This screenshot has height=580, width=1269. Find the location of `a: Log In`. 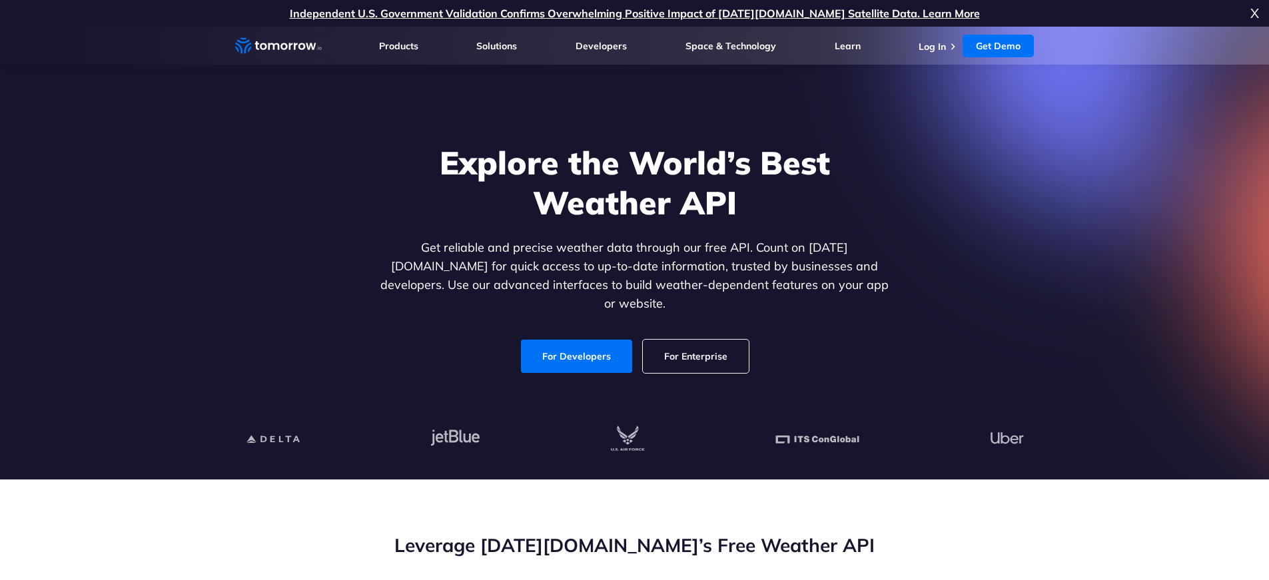

a: Log In is located at coordinates (932, 47).